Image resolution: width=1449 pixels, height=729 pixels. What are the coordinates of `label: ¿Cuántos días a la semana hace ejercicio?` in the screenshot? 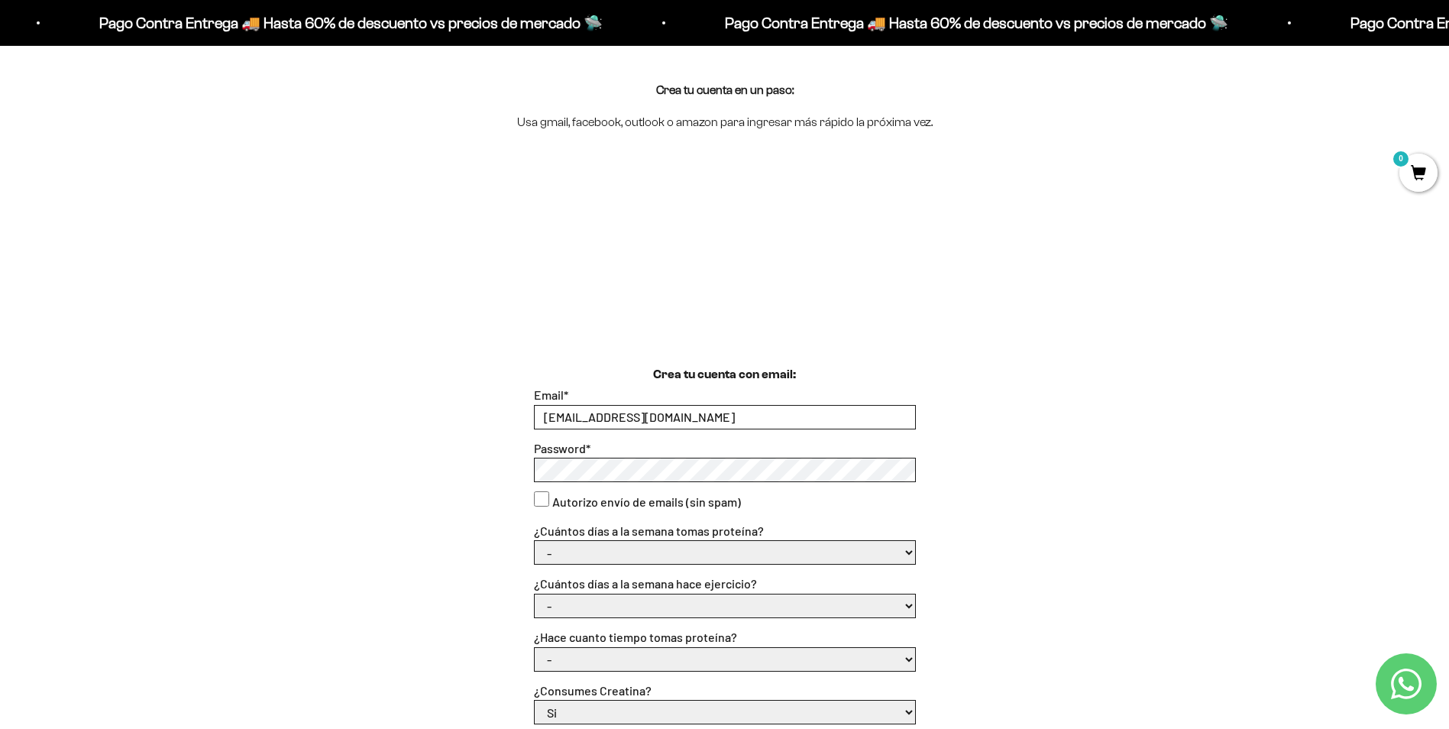 It's located at (645, 583).